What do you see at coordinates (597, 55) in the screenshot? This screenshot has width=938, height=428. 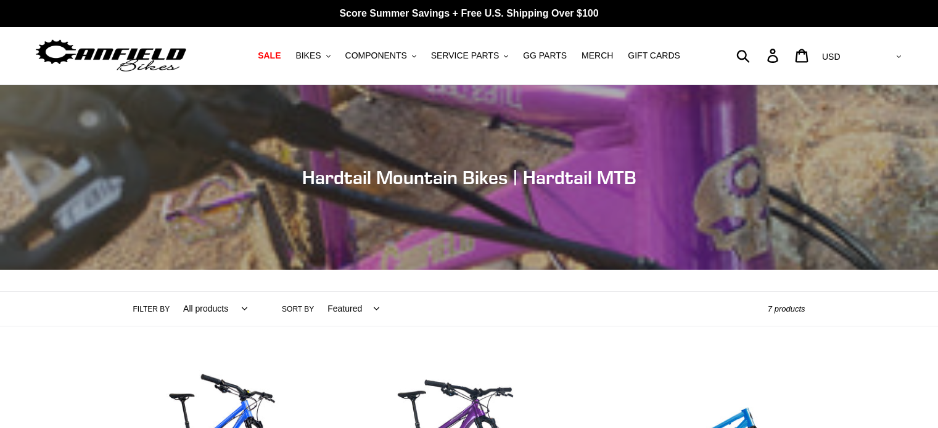 I see `a: MERCH` at bounding box center [597, 55].